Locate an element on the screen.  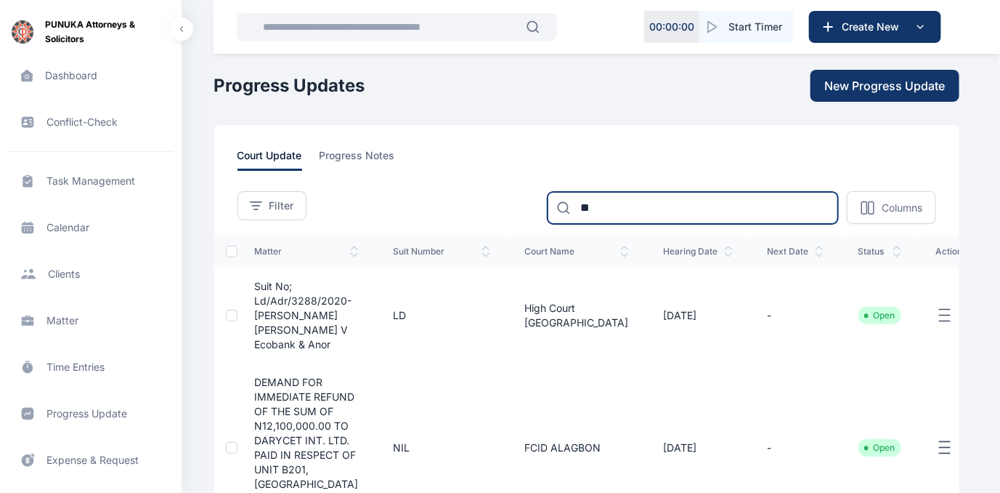
a: time entries is located at coordinates (91, 367).